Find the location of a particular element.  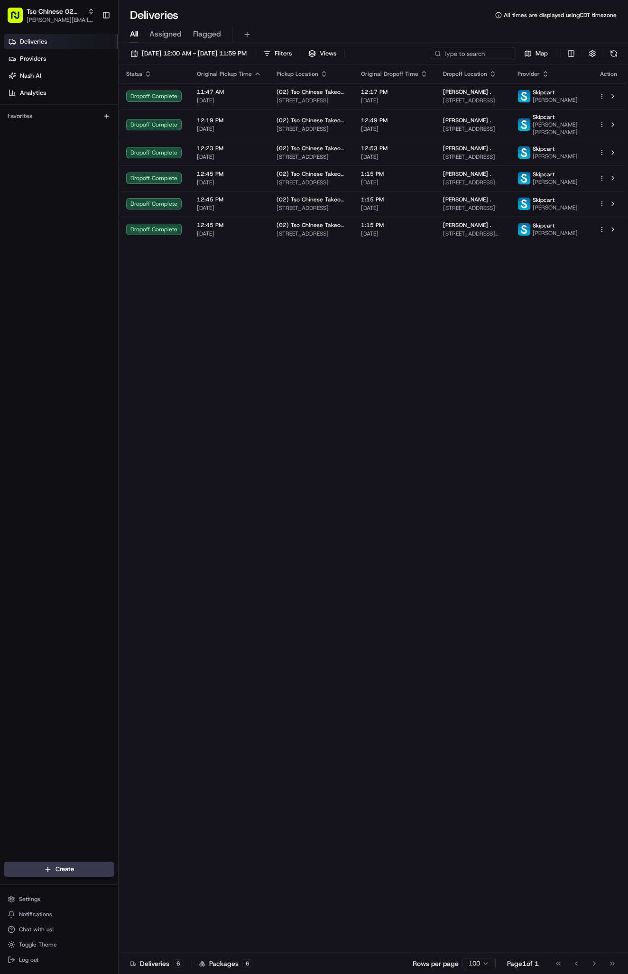

a: Deliveries is located at coordinates (61, 42).